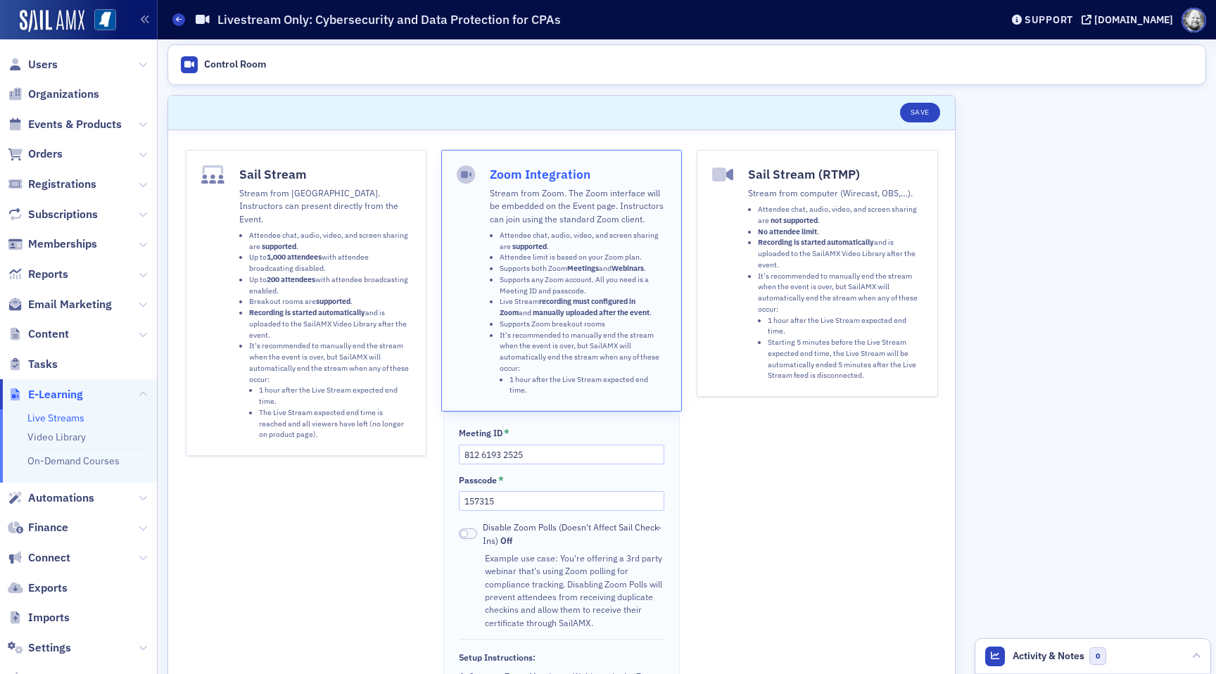  What do you see at coordinates (591, 313) in the screenshot?
I see `strong: manually uploaded after the event` at bounding box center [591, 313].